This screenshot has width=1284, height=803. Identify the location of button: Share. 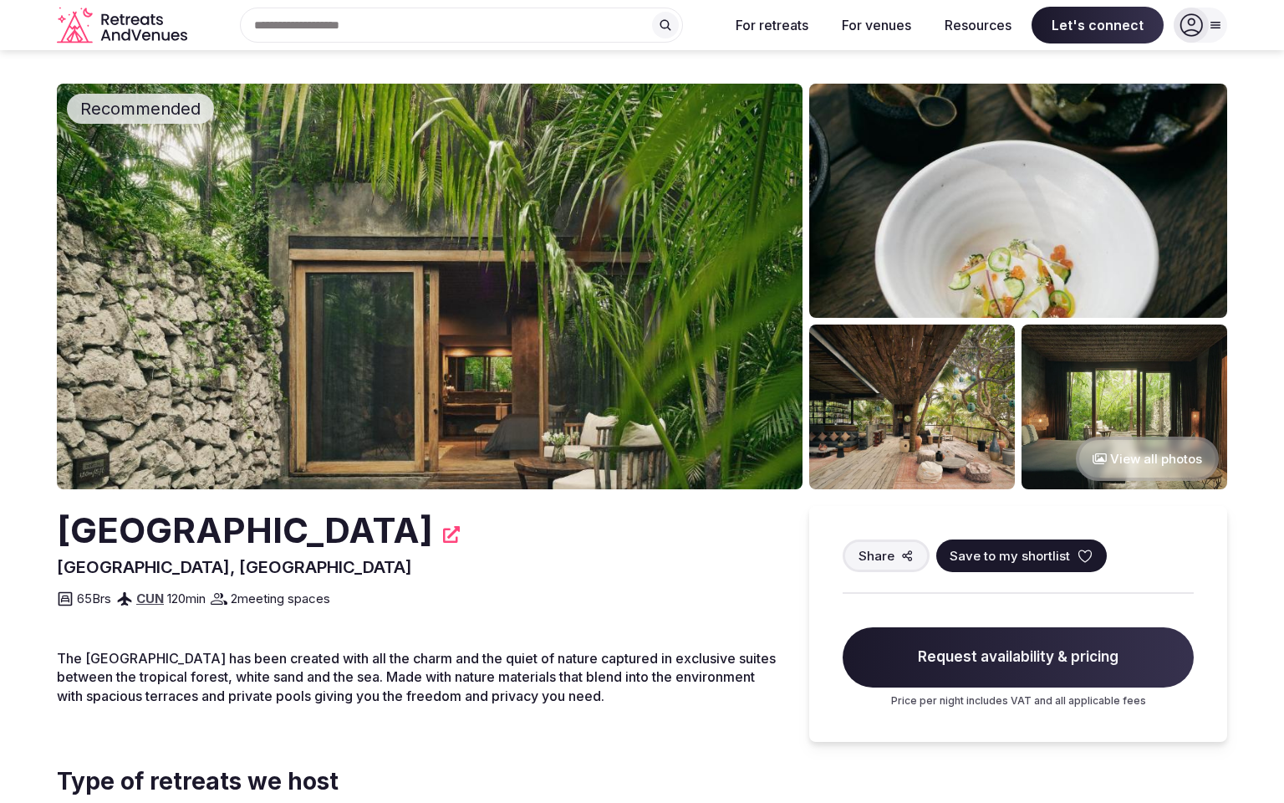
(886, 555).